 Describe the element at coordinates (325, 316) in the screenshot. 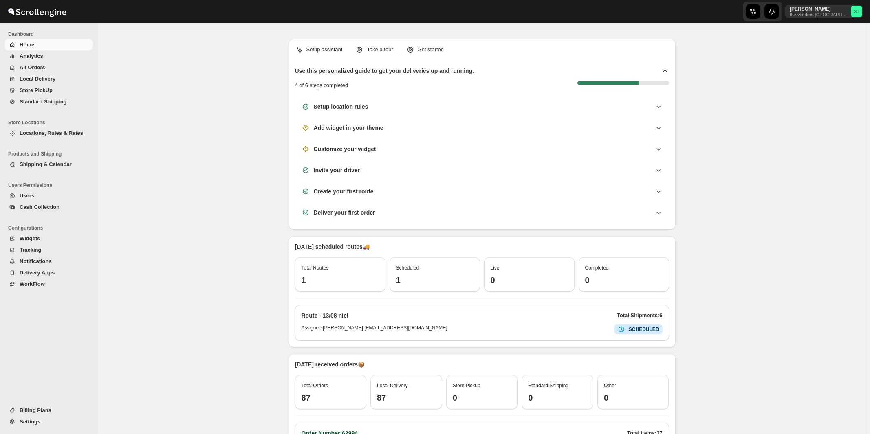

I see `h2: Route - 13/08 niel` at that location.